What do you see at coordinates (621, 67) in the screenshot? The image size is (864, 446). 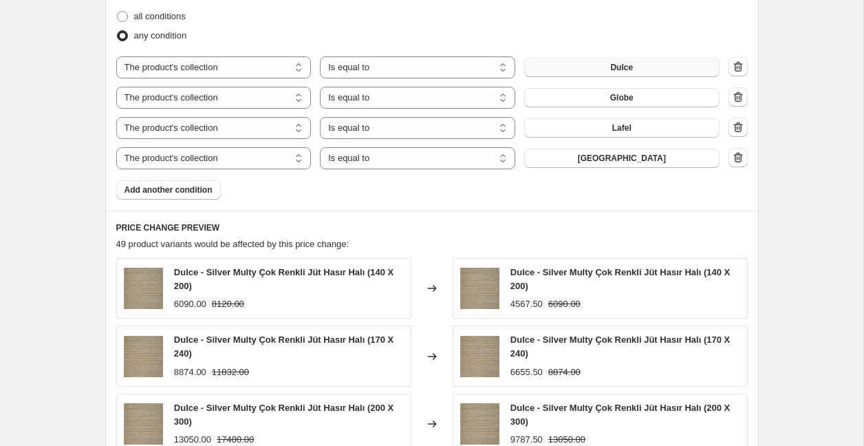 I see `span: Dulce` at bounding box center [621, 67].